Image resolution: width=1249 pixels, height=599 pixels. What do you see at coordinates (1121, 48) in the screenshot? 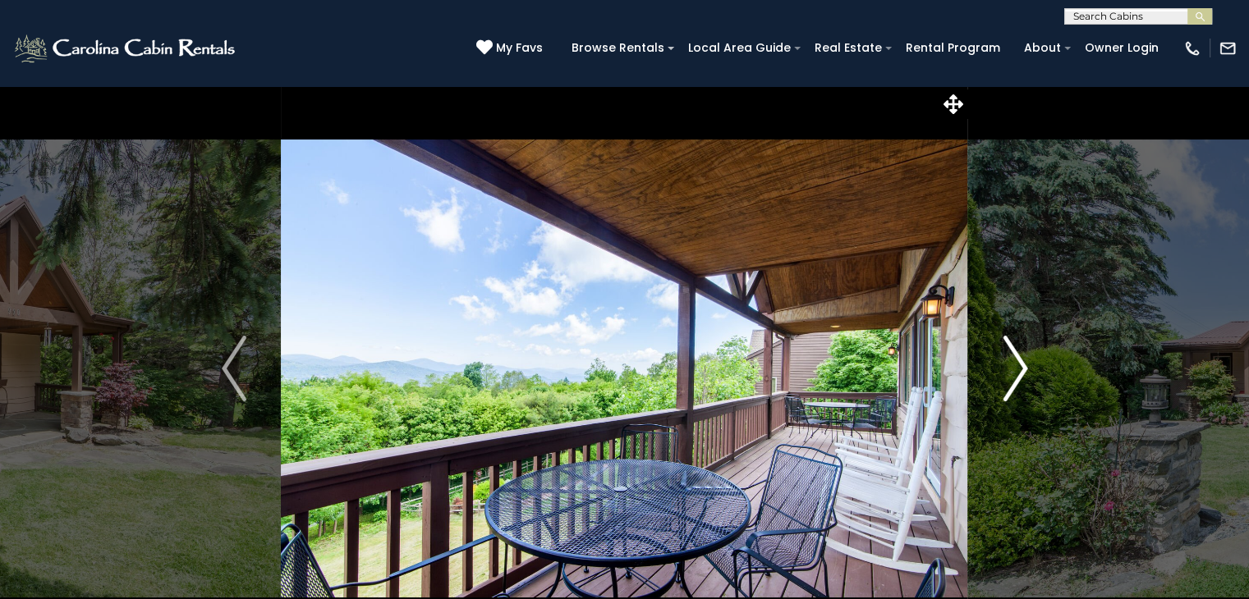
I see `a: Owner Login` at bounding box center [1121, 48].